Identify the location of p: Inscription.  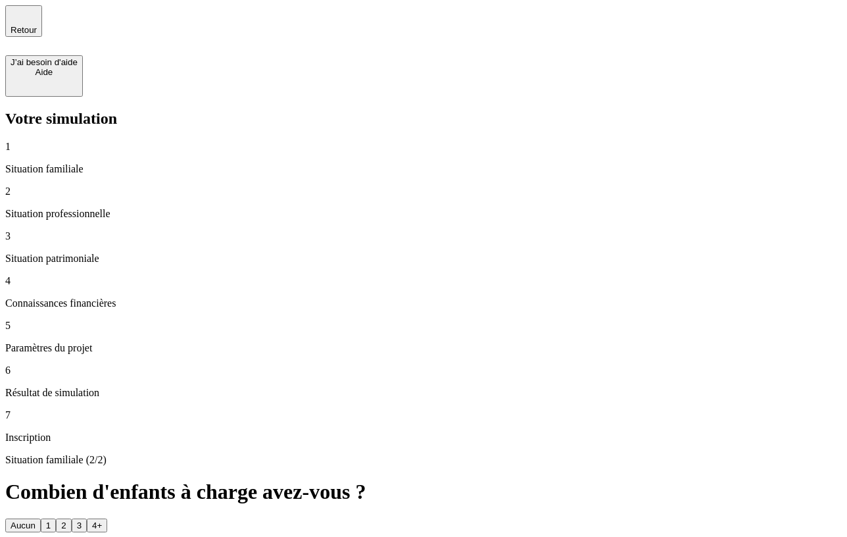
(424, 437).